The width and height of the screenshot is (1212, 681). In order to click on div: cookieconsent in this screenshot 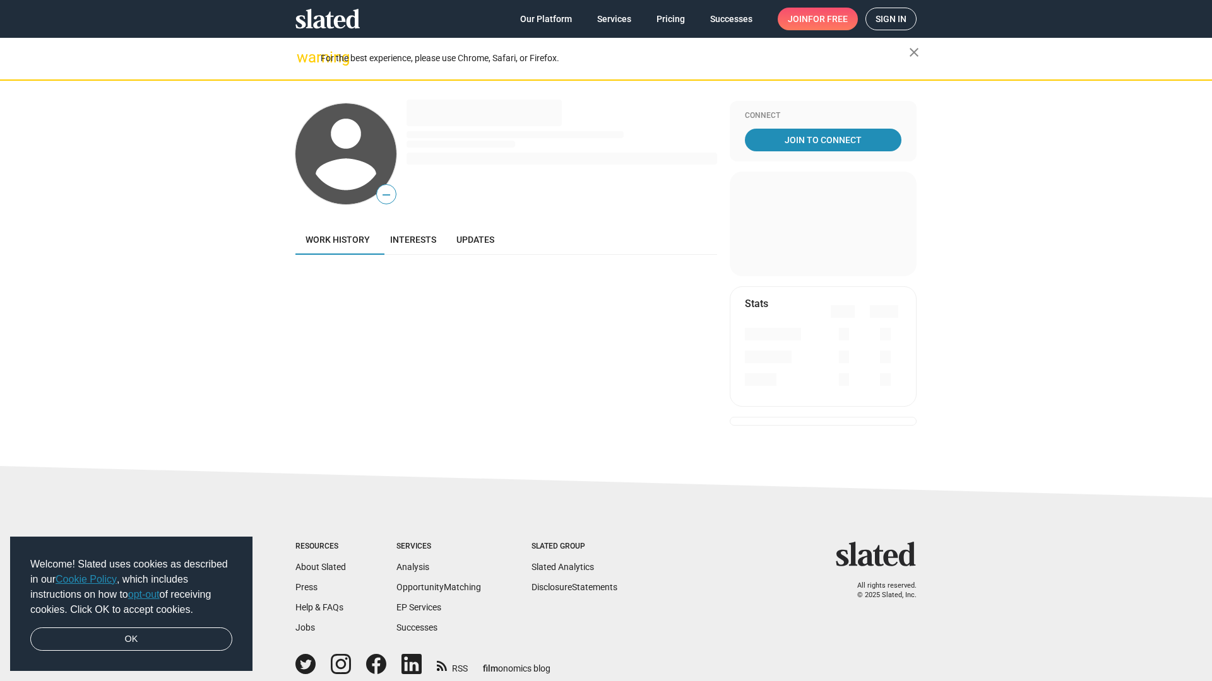, I will do `click(131, 604)`.